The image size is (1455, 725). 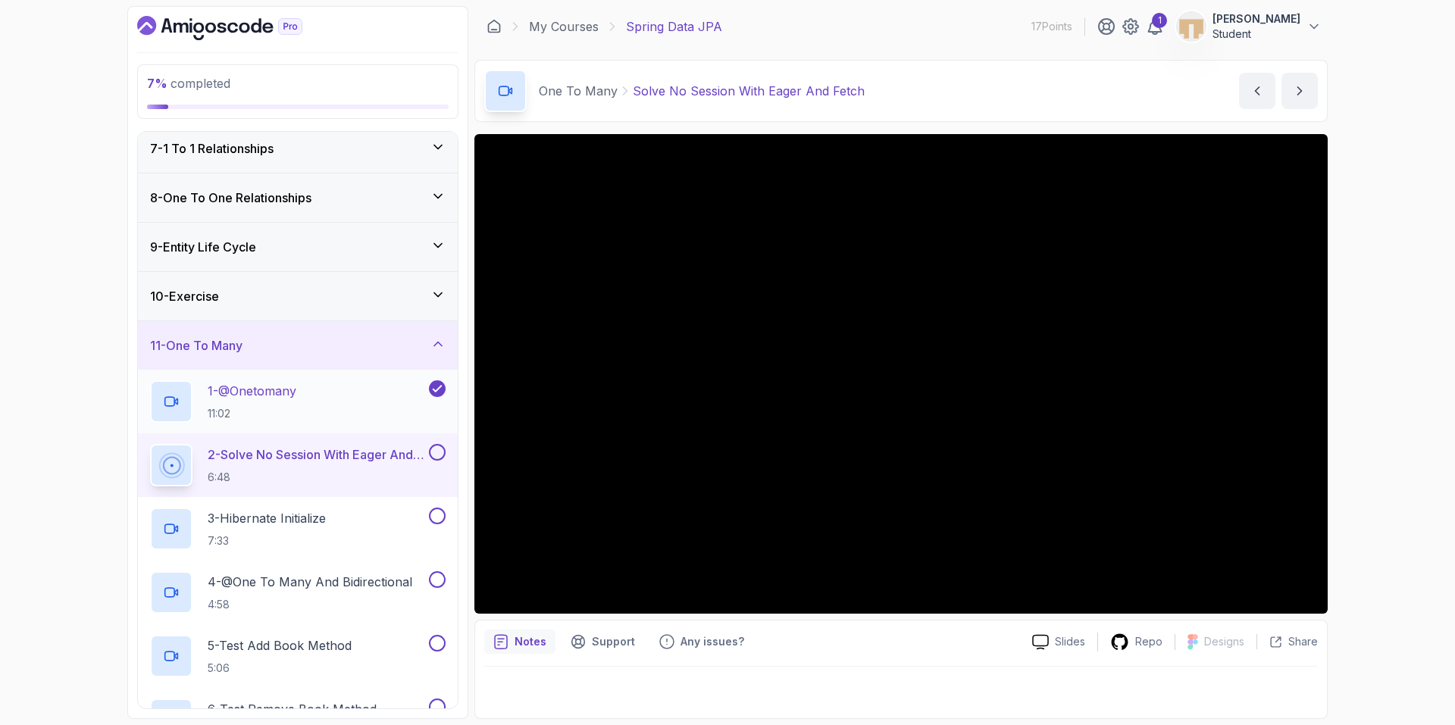 I want to click on h3: 7 - 1 To 1 Relationships, so click(x=211, y=149).